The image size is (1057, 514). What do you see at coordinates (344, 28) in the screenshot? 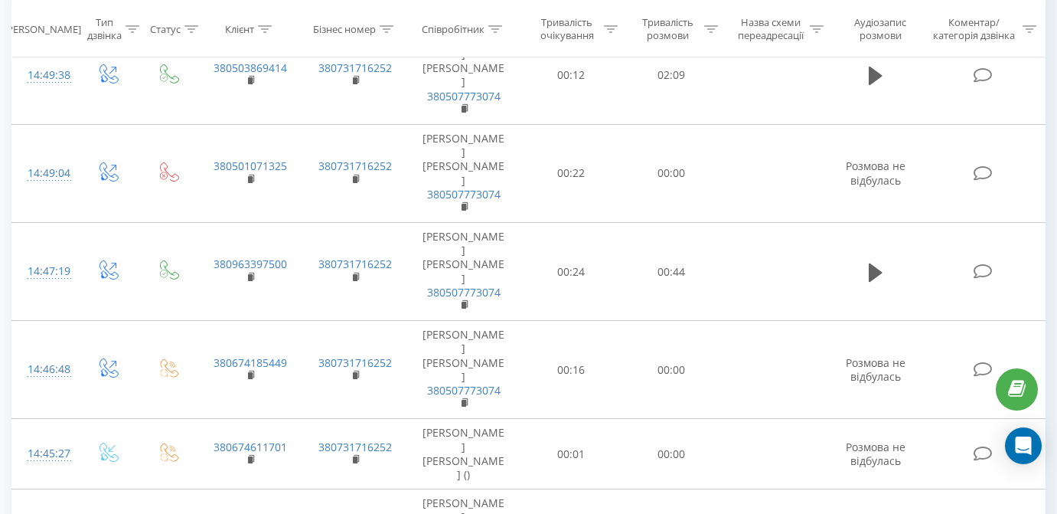
I see `div: Бізнес номер` at bounding box center [344, 28].